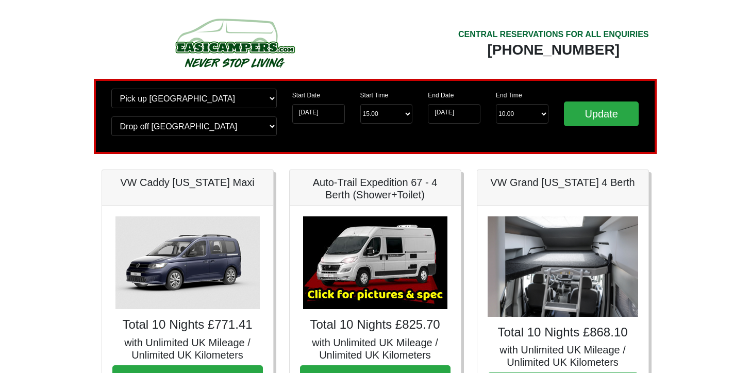 This screenshot has height=373, width=750. I want to click on input: Update, so click(602, 114).